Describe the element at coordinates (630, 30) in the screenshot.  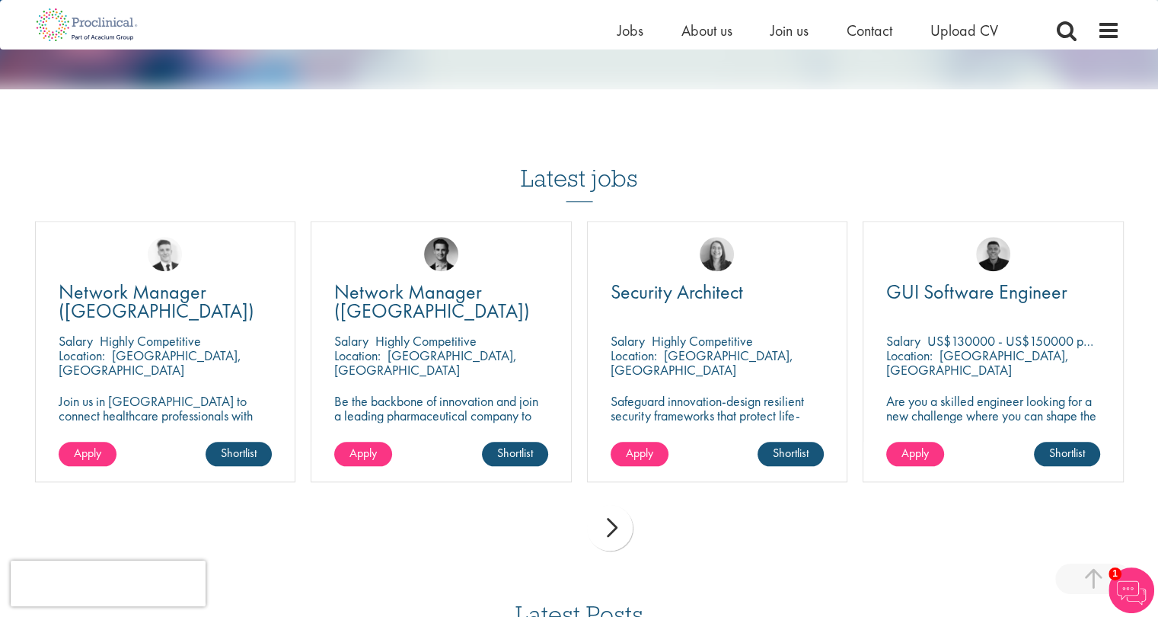
I see `span: Jobs` at that location.